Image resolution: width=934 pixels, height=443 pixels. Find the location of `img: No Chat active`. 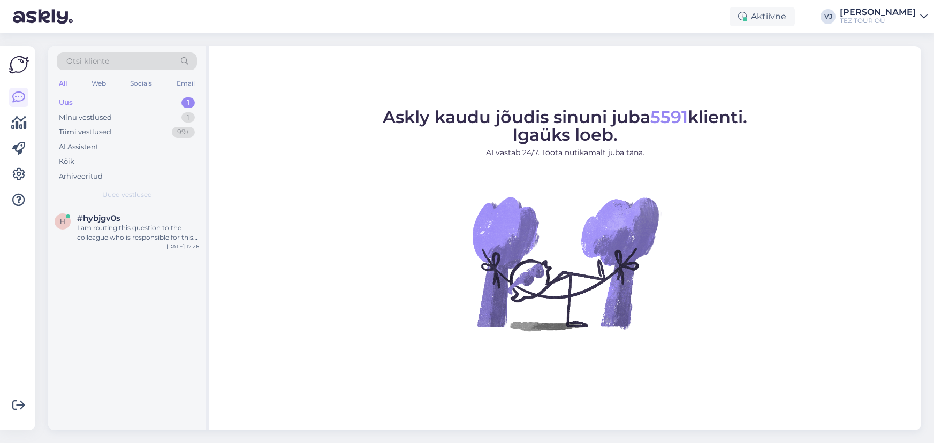

img: No Chat active is located at coordinates (565, 263).